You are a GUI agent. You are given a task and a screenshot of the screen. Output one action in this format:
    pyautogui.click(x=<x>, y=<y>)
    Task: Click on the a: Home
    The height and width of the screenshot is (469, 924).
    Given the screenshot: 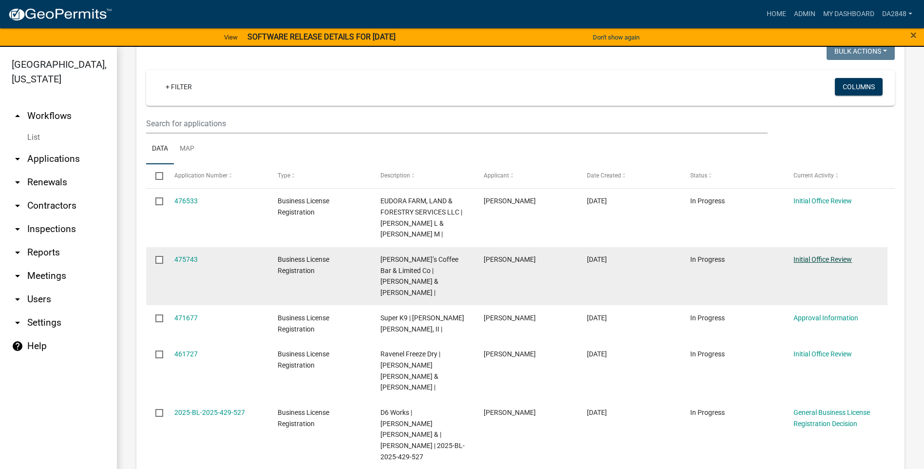 What is the action you would take?
    pyautogui.click(x=777, y=14)
    